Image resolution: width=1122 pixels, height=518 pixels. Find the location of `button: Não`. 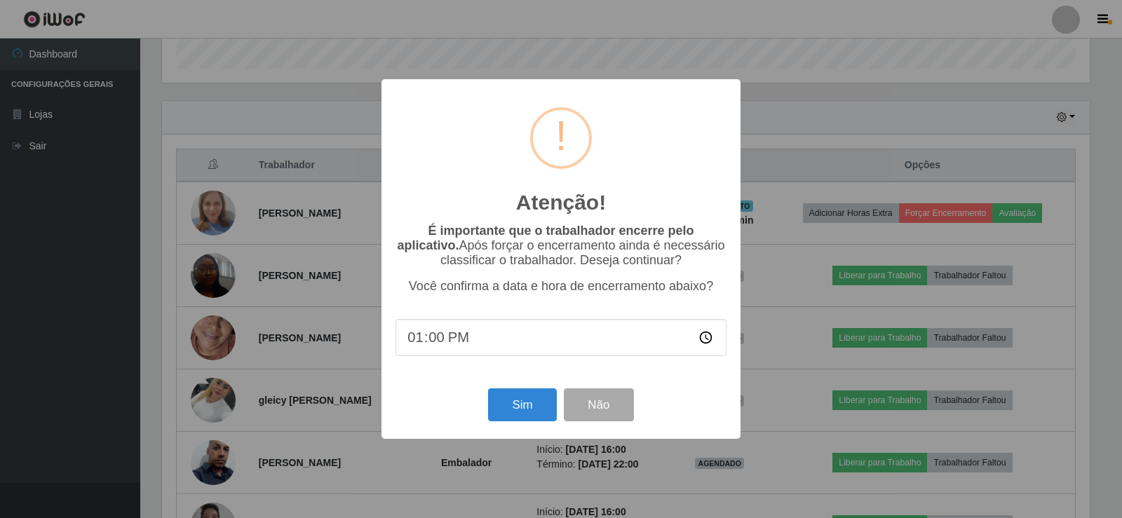

button: Não is located at coordinates (598, 405).